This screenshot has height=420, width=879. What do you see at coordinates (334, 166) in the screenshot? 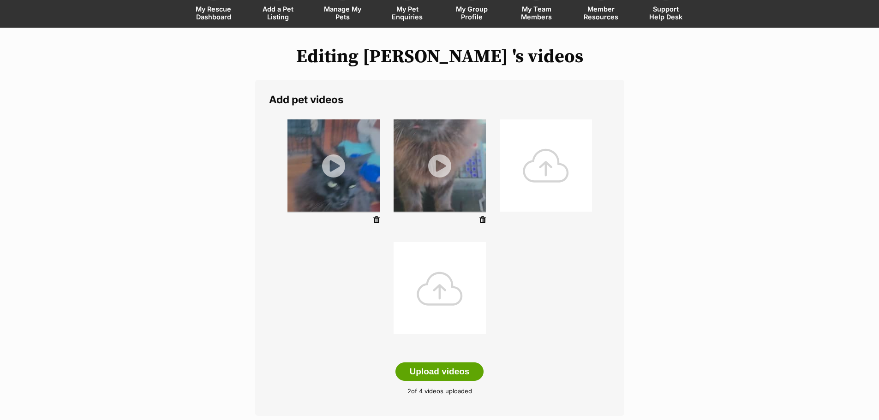
I see `img: qg8q4nbctxh9kuoaxh8v.jpg` at bounding box center [334, 166].